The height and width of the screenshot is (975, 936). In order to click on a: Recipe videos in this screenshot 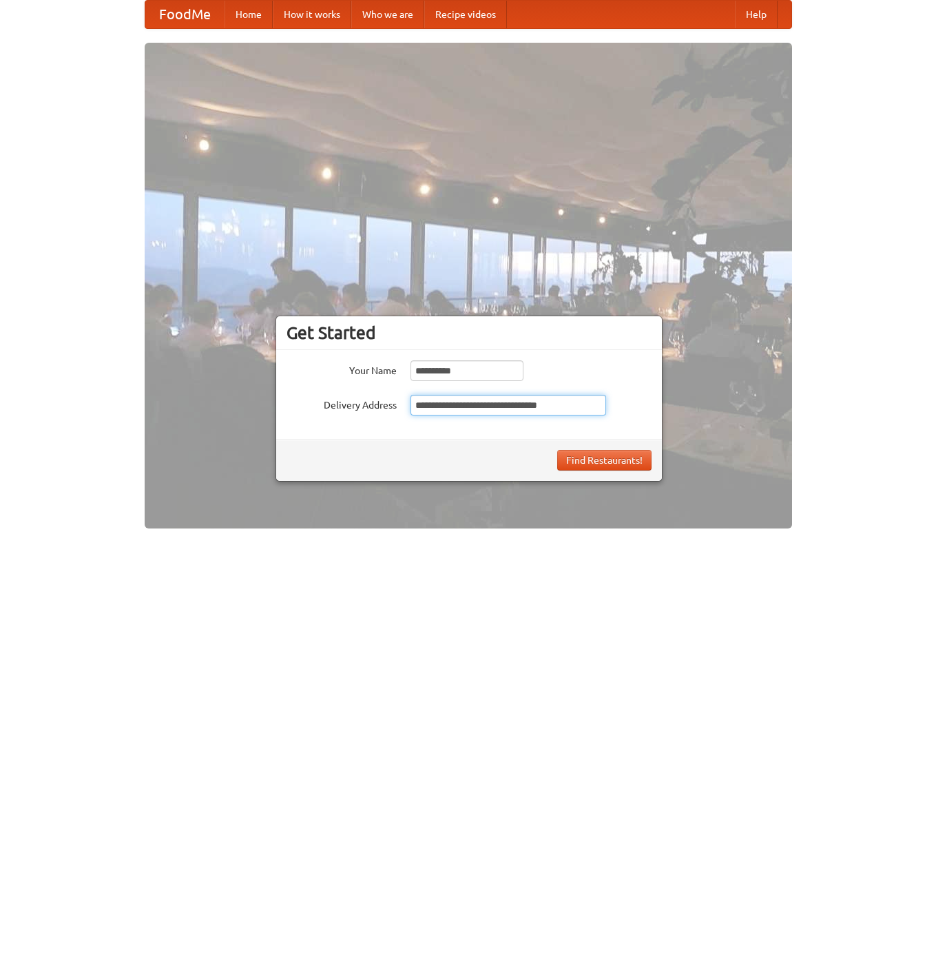, I will do `click(466, 14)`.